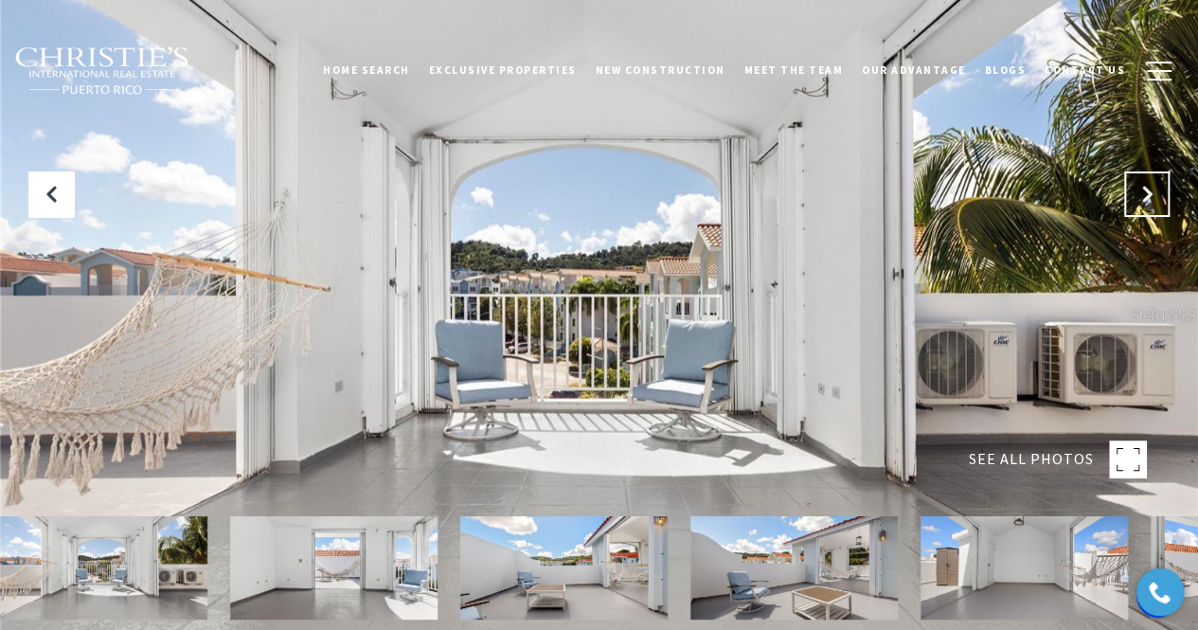  What do you see at coordinates (102, 71) in the screenshot?
I see `img: Christie's International Real Estate black text logo` at bounding box center [102, 71].